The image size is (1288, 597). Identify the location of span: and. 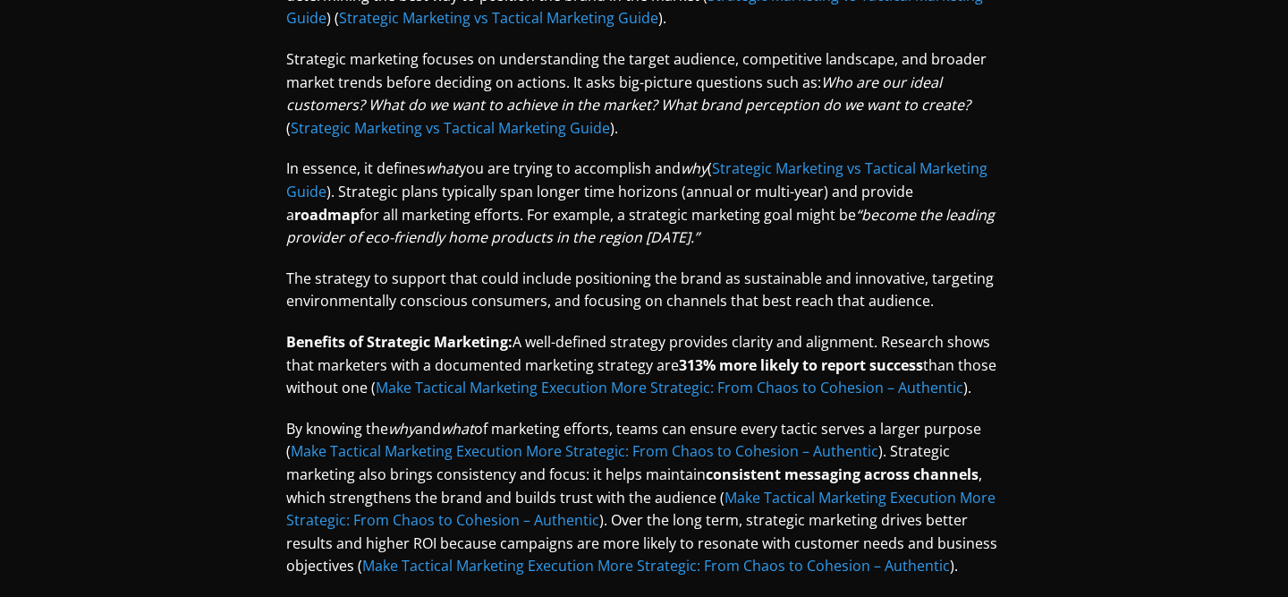
(428, 428).